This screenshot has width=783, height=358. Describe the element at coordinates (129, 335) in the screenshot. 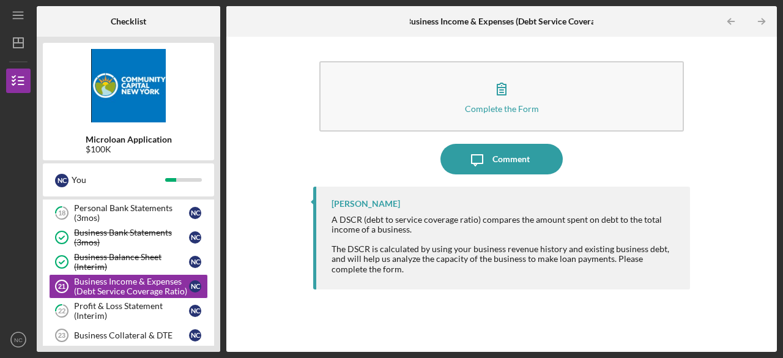

I see `a: 23Business Collateral & DTENC` at that location.